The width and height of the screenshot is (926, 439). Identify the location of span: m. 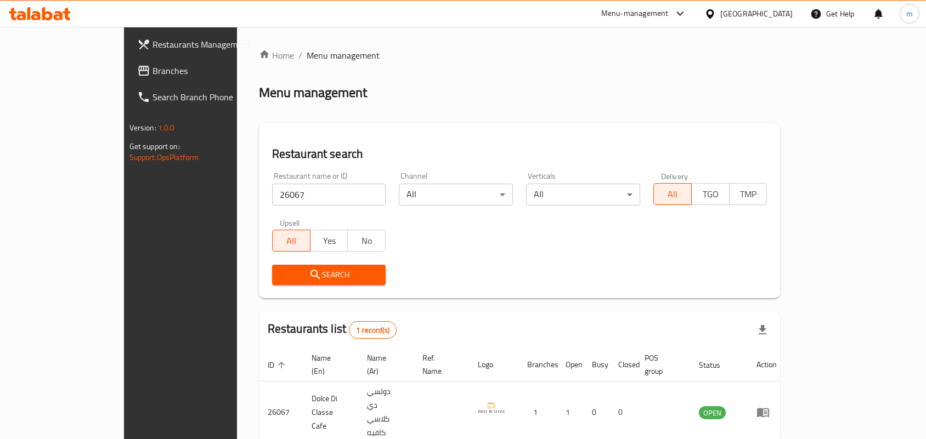
(909, 14).